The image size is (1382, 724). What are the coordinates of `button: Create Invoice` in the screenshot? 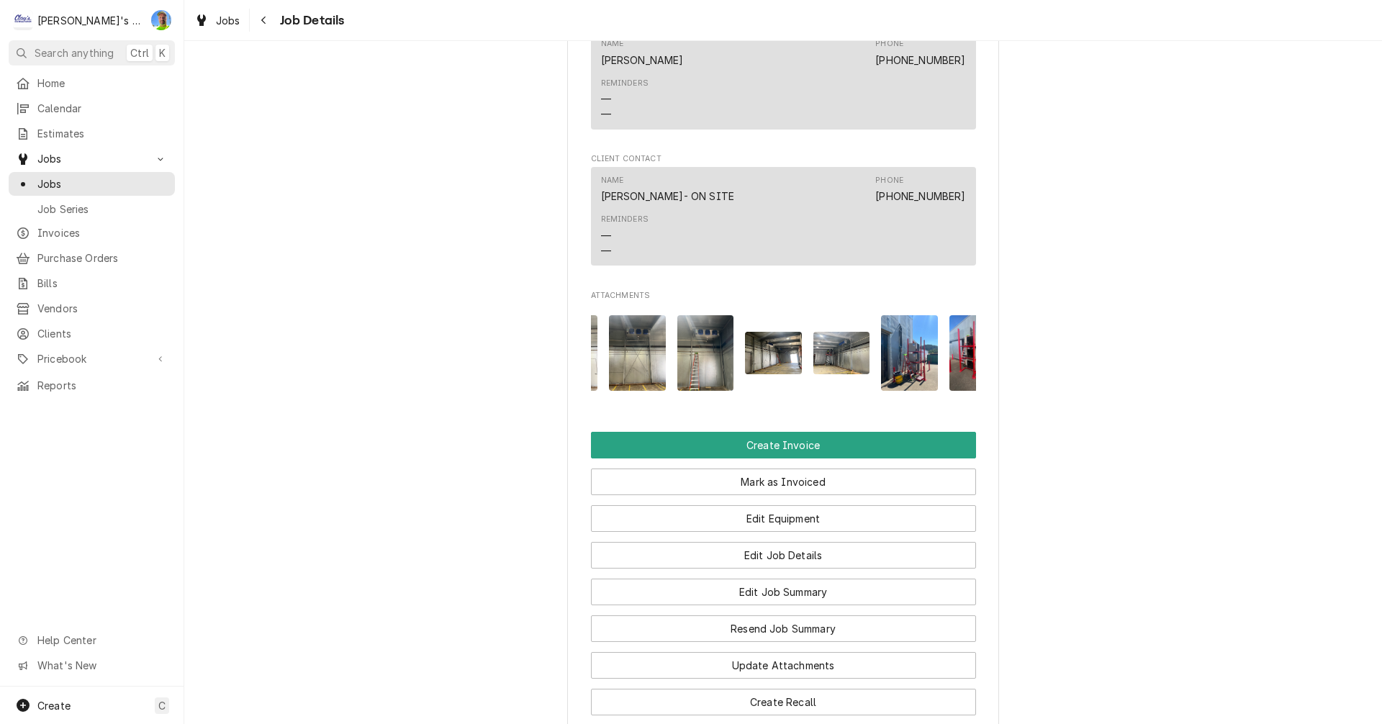 It's located at (783, 445).